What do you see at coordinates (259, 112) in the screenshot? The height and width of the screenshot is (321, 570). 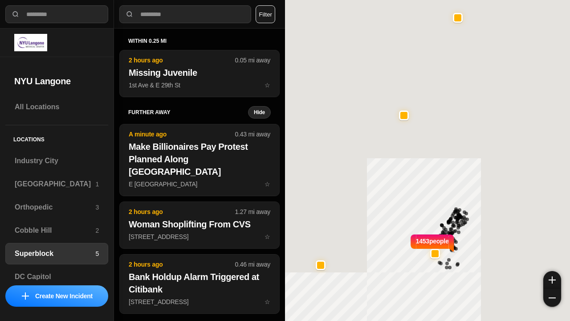 I see `small: Hide` at bounding box center [259, 112].